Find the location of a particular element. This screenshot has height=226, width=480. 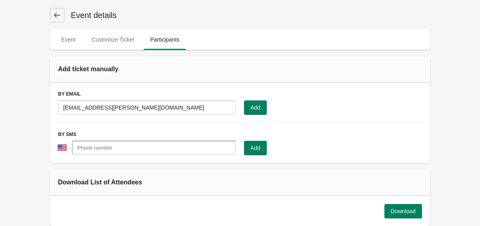

span: Download is located at coordinates (403, 211).